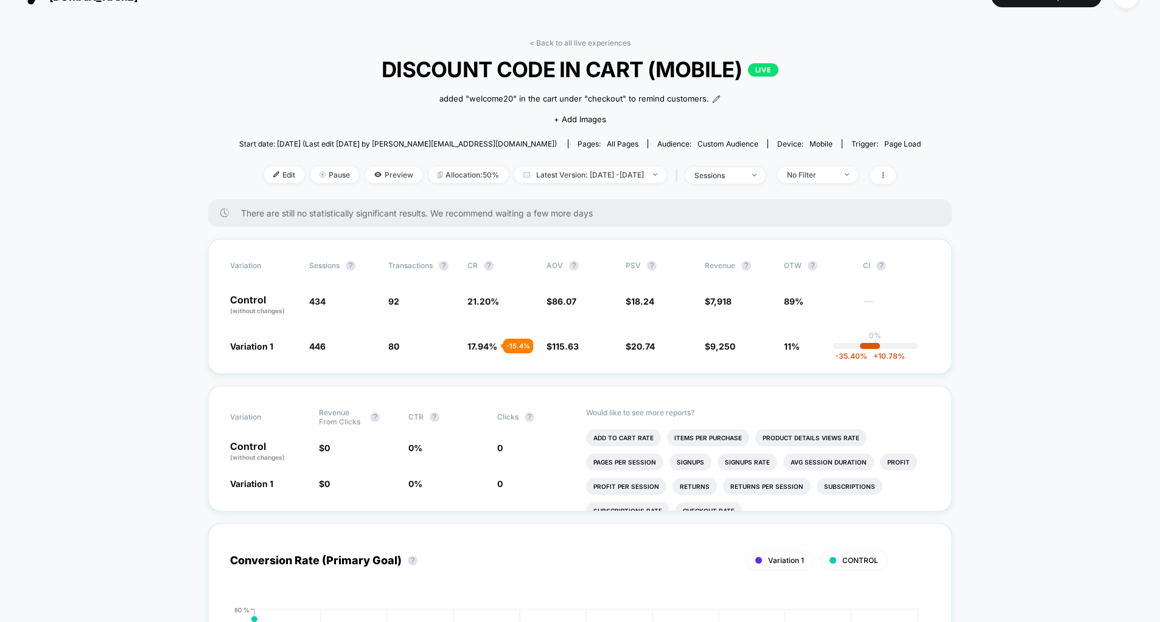  Describe the element at coordinates (633, 265) in the screenshot. I see `span: PSV` at that location.